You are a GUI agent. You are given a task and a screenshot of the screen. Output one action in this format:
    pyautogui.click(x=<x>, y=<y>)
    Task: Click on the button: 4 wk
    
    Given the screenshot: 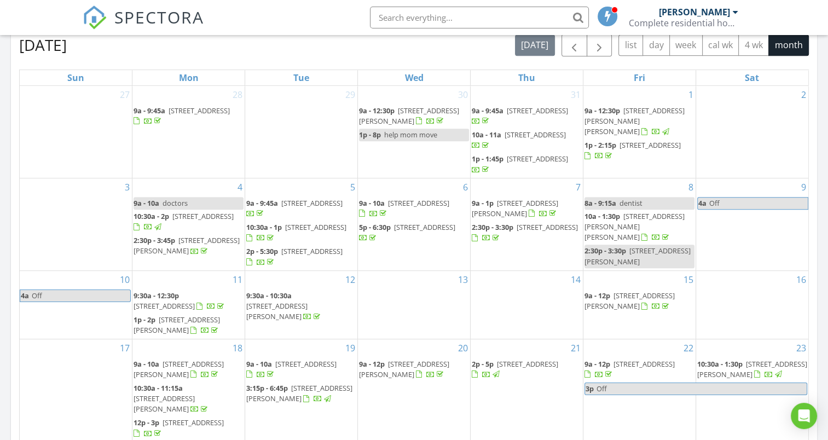 What is the action you would take?
    pyautogui.click(x=754, y=45)
    